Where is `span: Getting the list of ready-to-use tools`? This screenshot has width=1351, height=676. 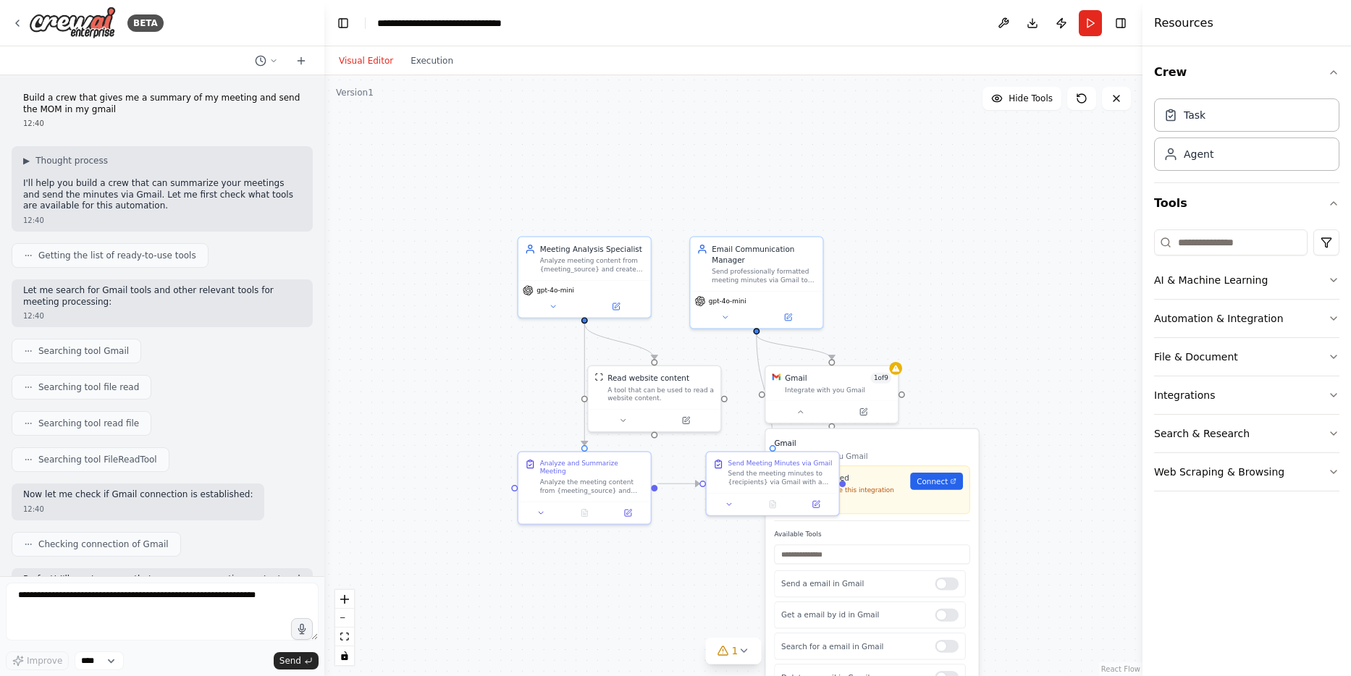
span: Getting the list of ready-to-use tools is located at coordinates (117, 256).